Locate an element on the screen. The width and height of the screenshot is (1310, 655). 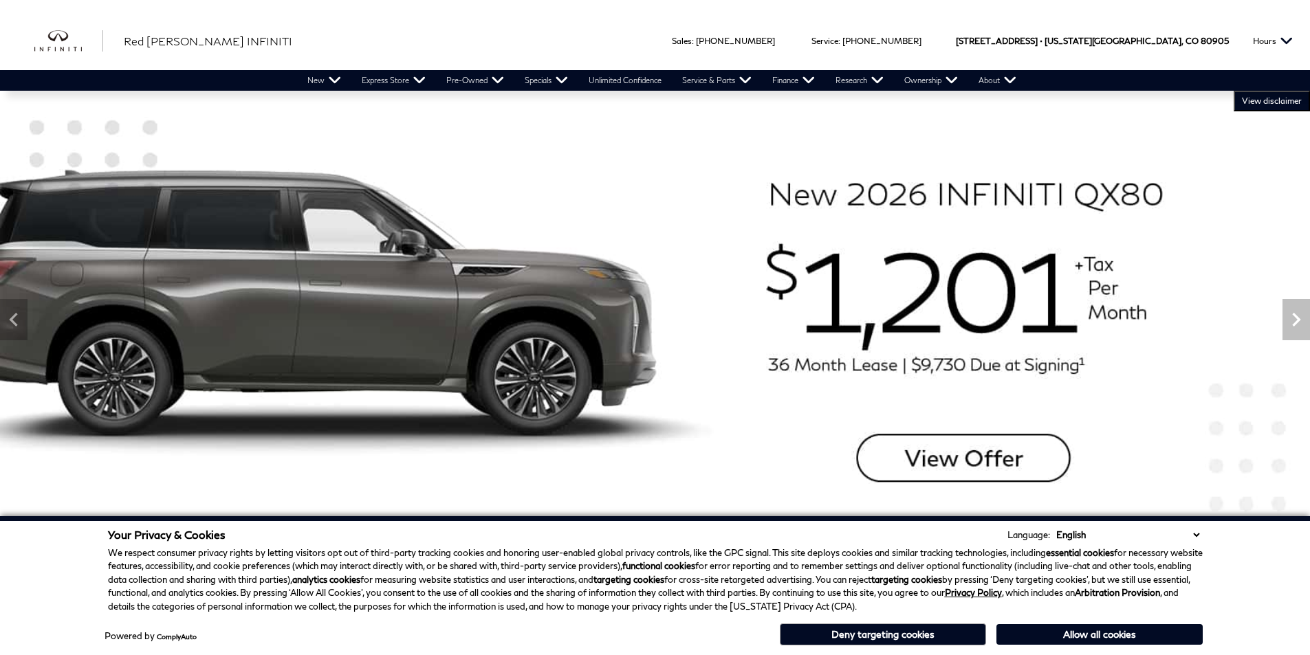
select: Language Select is located at coordinates (1128, 535).